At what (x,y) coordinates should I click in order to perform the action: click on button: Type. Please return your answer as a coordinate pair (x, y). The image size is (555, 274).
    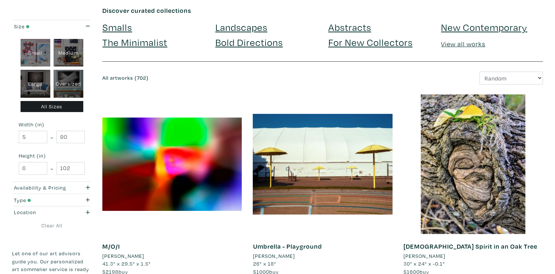
    Looking at the image, I should click on (52, 199).